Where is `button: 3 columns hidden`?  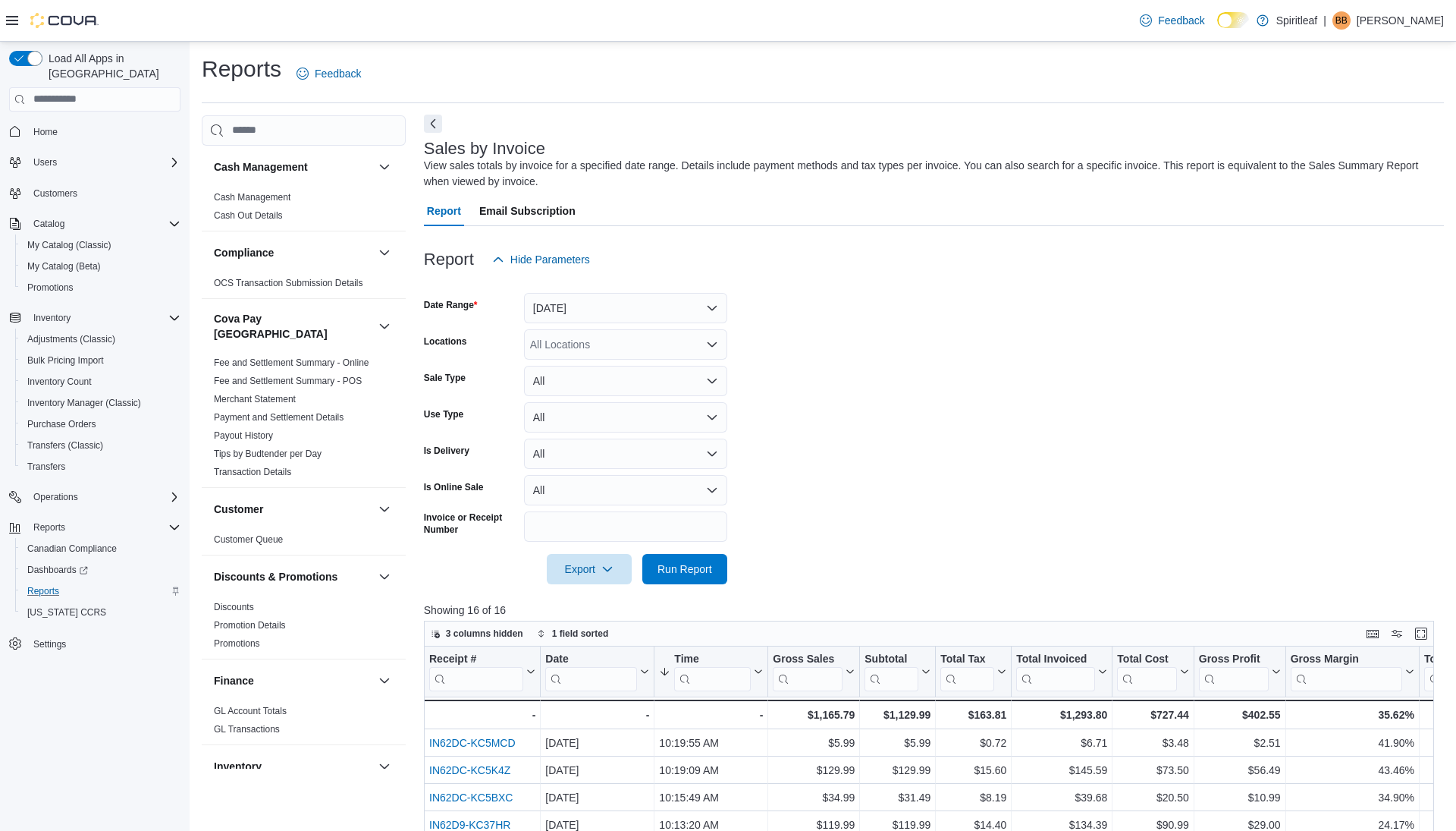 button: 3 columns hidden is located at coordinates (477, 633).